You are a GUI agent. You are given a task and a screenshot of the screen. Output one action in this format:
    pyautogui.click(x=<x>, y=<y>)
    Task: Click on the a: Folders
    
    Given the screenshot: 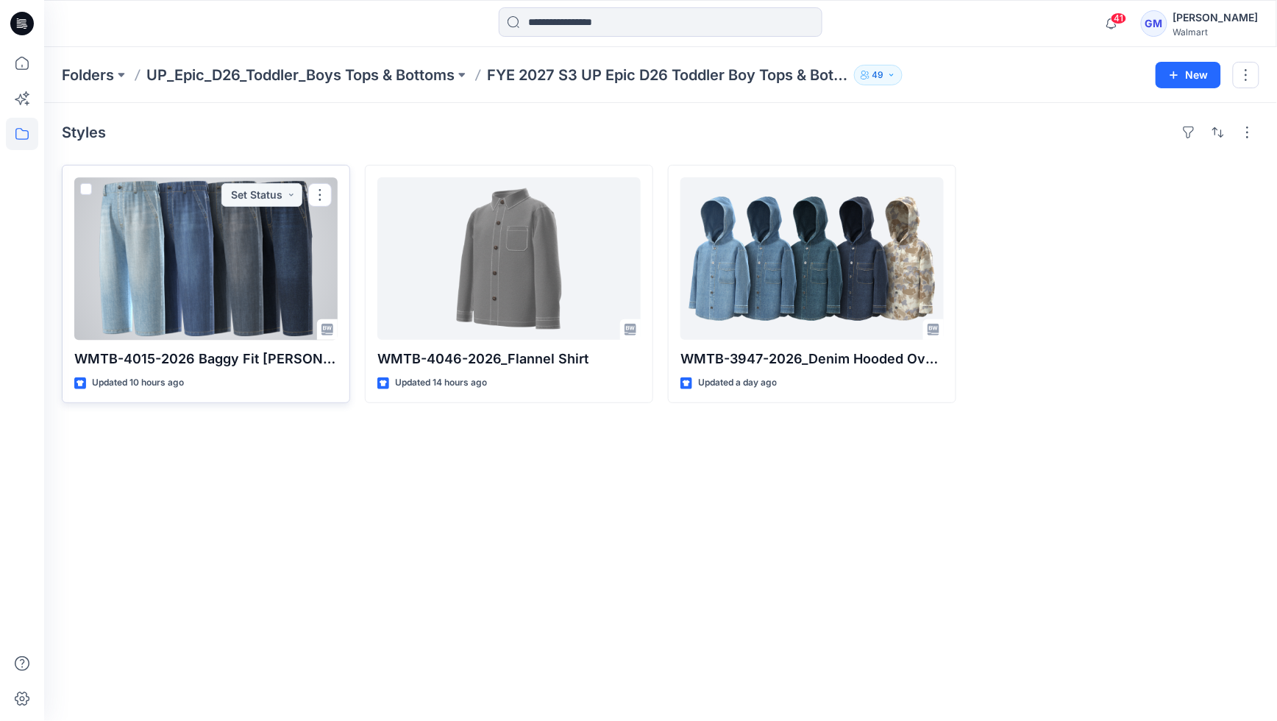 What is the action you would take?
    pyautogui.click(x=88, y=75)
    